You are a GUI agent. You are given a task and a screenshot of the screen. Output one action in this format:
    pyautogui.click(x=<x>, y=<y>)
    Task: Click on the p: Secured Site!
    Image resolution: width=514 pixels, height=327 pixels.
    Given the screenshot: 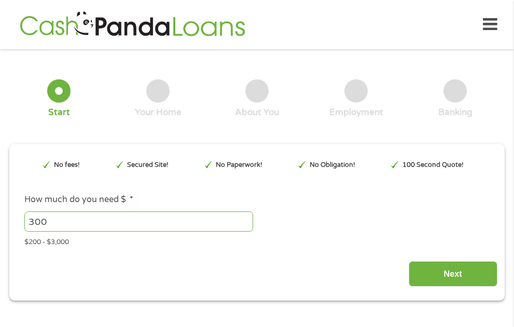 What is the action you would take?
    pyautogui.click(x=148, y=165)
    